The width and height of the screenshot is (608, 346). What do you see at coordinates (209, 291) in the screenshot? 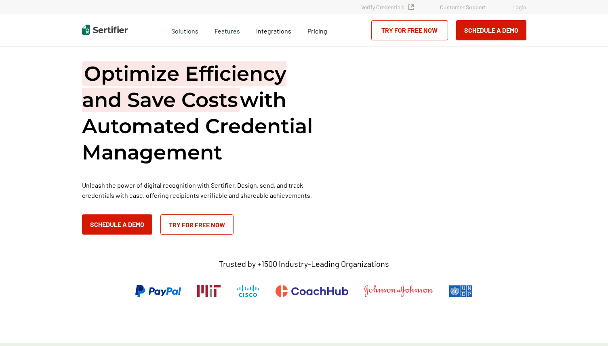
I see `img: Massachusetts Institute of Technology` at bounding box center [209, 291].